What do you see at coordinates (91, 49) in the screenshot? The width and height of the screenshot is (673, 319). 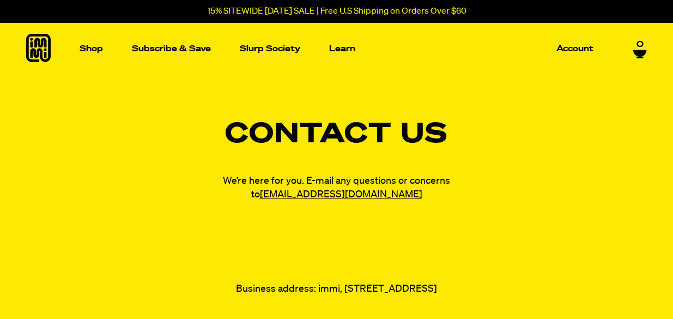 I see `a: Shop` at bounding box center [91, 49].